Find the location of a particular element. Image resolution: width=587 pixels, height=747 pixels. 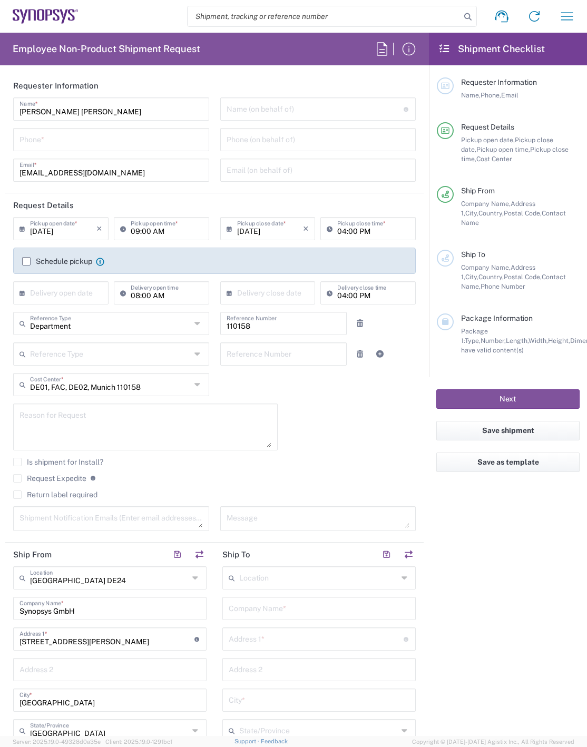

label: Schedule pickup is located at coordinates (57, 261).